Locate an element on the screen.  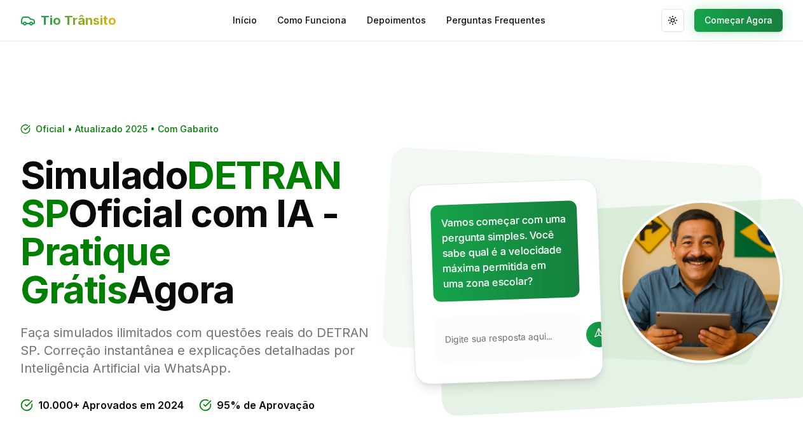
a: Começar Agora is located at coordinates (739, 20).